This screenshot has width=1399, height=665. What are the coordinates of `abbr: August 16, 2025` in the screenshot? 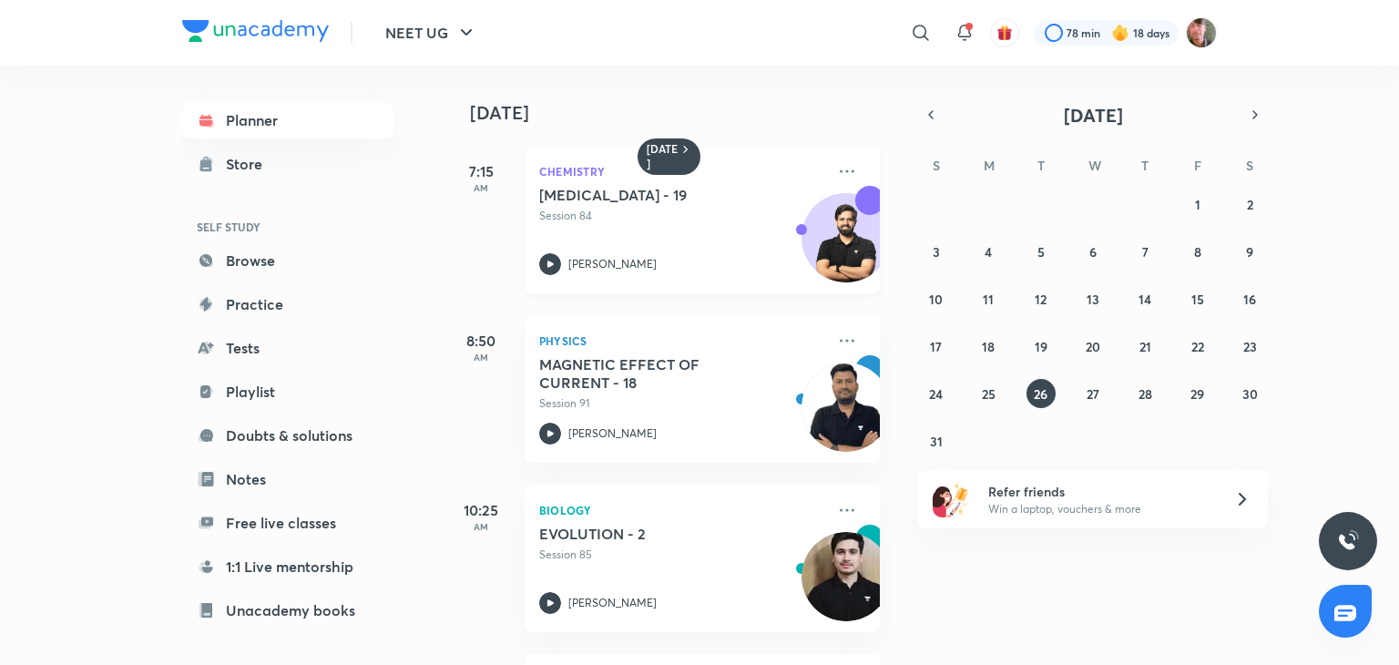 It's located at (1249, 299).